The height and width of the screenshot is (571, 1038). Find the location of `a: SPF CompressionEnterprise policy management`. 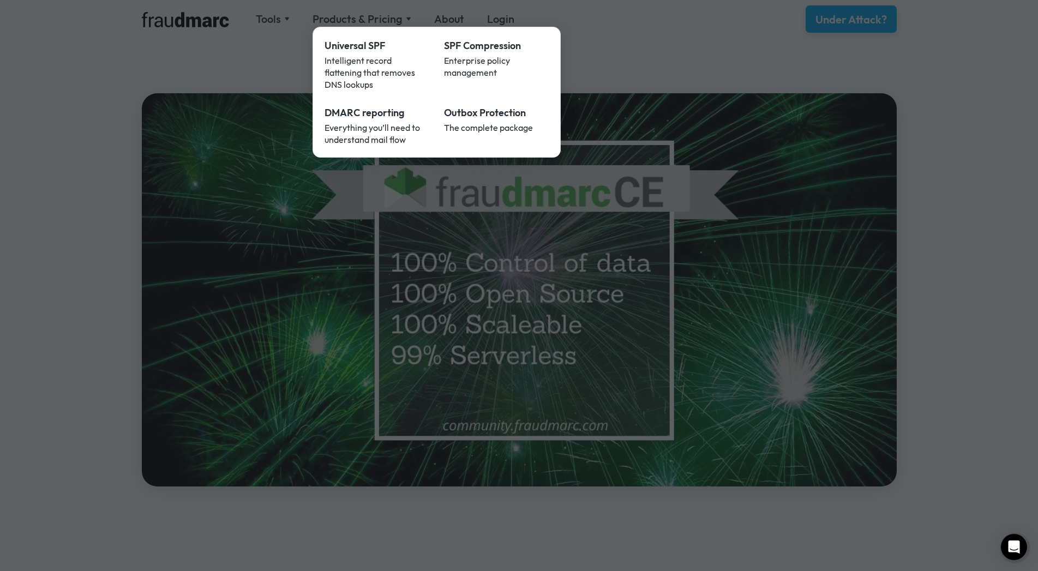

a: SPF CompressionEnterprise policy management is located at coordinates (497, 64).